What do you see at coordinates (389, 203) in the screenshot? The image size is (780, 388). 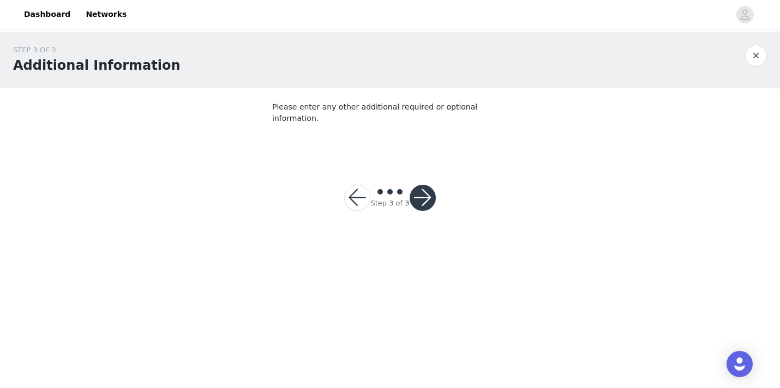 I see `div: Step 3 of 3` at bounding box center [389, 203].